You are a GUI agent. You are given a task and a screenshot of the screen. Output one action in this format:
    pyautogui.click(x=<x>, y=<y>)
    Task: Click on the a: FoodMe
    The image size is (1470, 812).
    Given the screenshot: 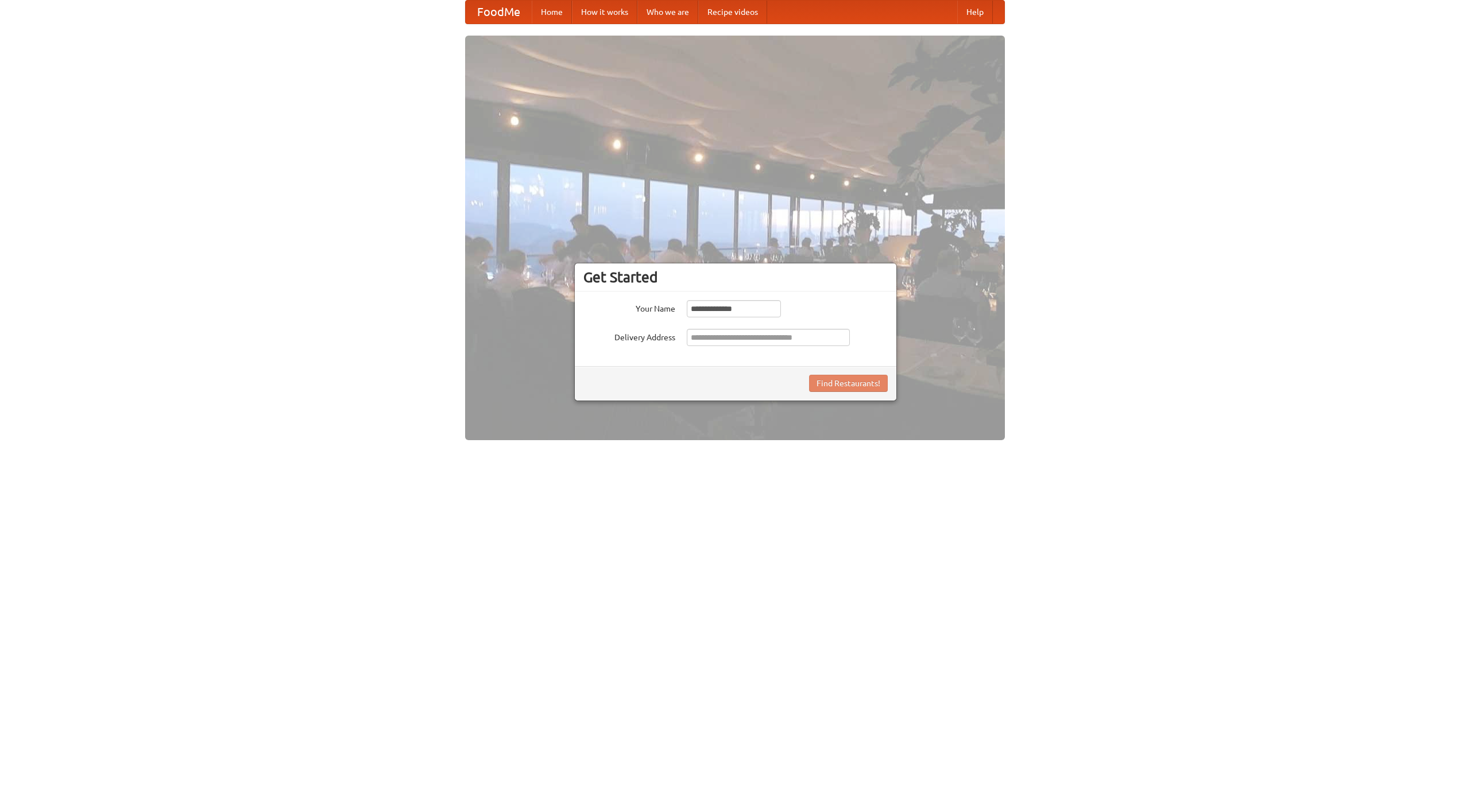 What is the action you would take?
    pyautogui.click(x=498, y=12)
    